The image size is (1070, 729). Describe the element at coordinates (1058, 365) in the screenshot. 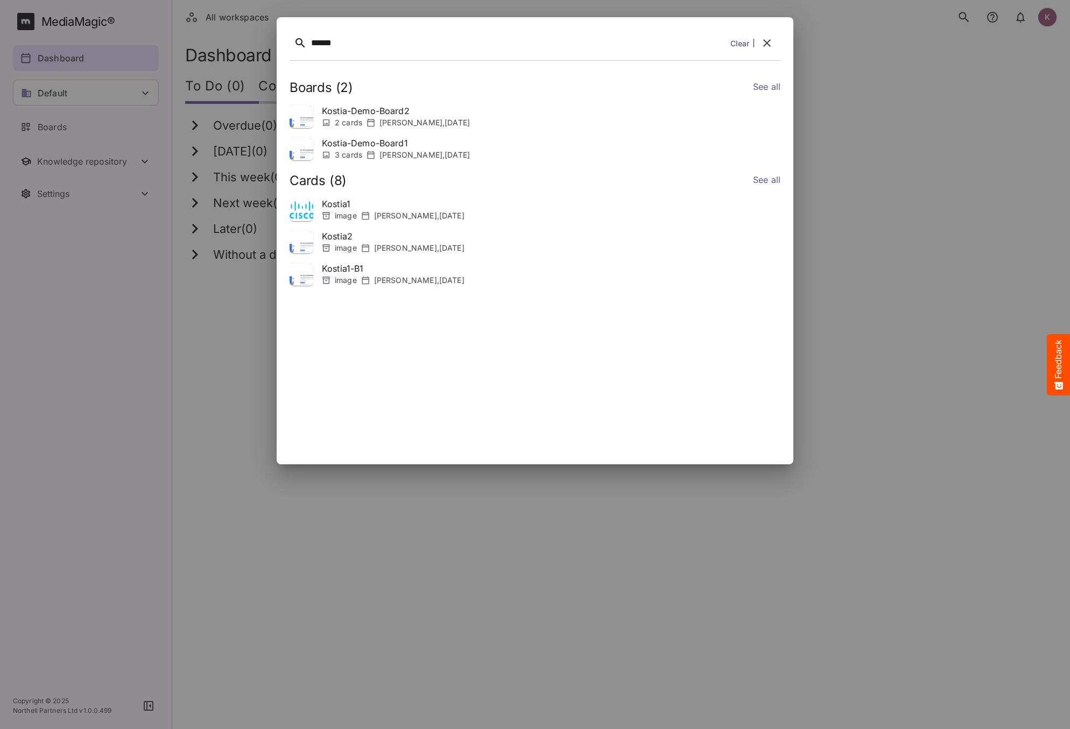

I see `button: Feedback` at that location.